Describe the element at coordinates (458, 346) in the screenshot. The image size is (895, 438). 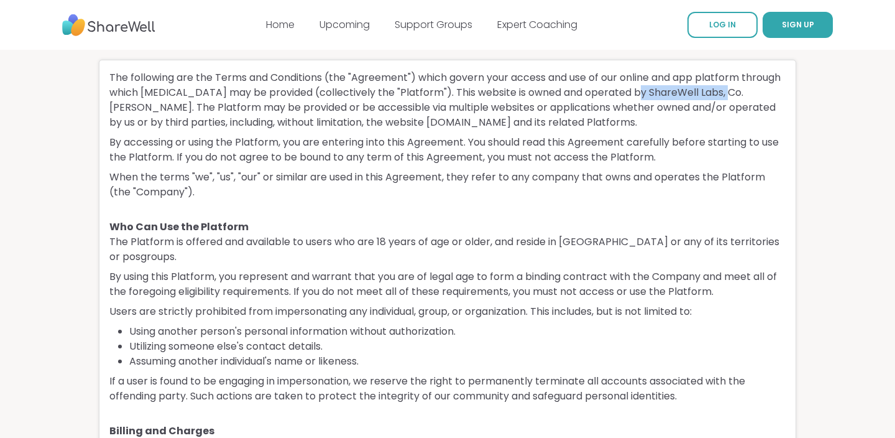
I see `li: Utilizing someone else's contact details.` at that location.